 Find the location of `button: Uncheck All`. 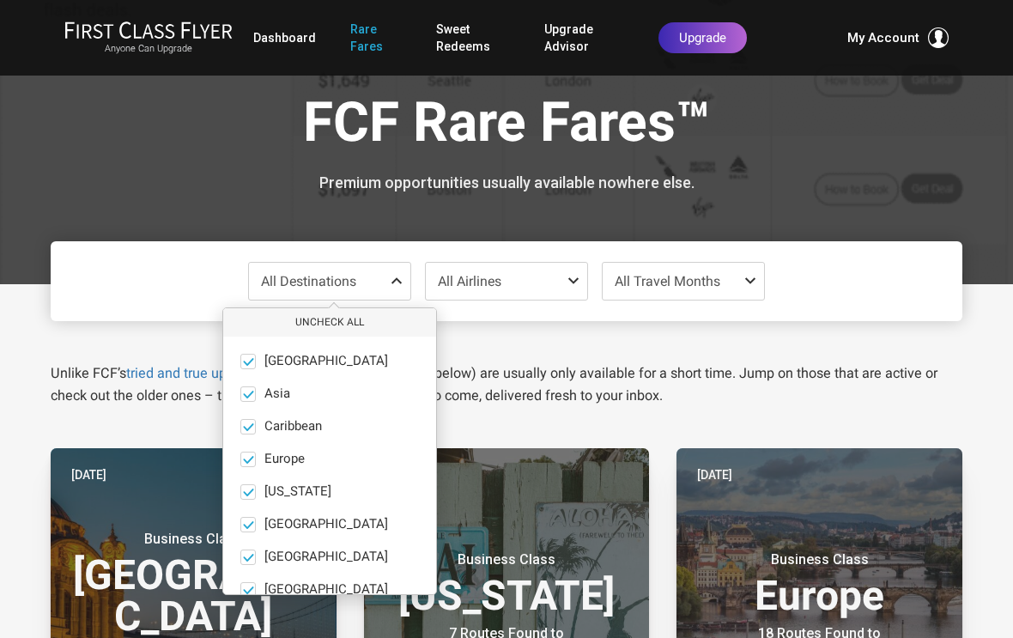

button: Uncheck All is located at coordinates (330, 322).